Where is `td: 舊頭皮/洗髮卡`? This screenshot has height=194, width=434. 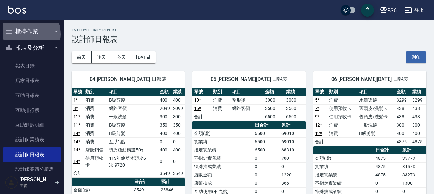 td: 舊頭皮/洗髮卡 is located at coordinates (376, 109).